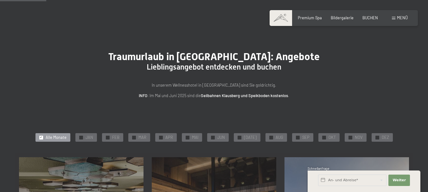 The height and width of the screenshot is (192, 428). What do you see at coordinates (214, 67) in the screenshot?
I see `span: Lieblingsangebot entdecken und buchen` at bounding box center [214, 67].